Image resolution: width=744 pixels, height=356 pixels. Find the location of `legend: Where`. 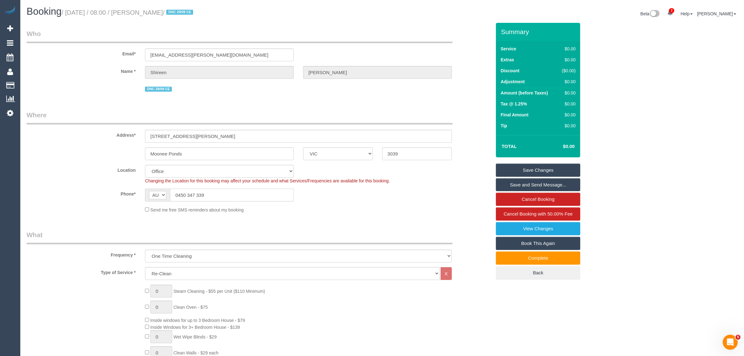

legend: Where is located at coordinates (239, 117).